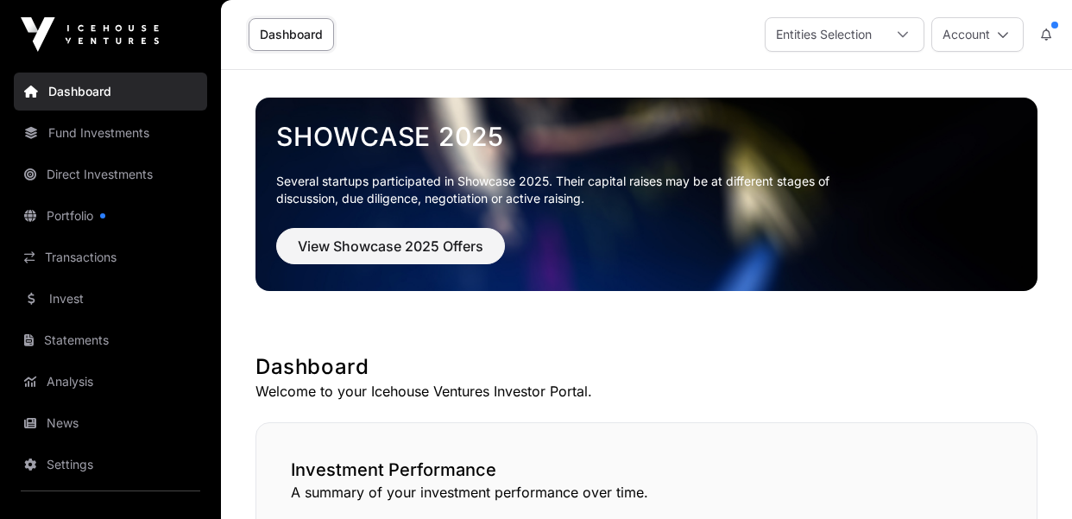  I want to click on a: Settings, so click(110, 464).